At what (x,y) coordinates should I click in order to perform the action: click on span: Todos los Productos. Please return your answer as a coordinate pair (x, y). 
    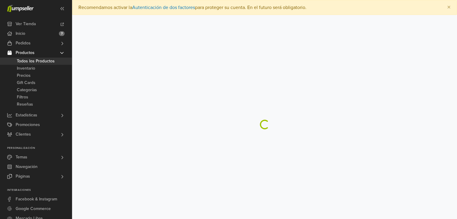
    Looking at the image, I should click on (36, 61).